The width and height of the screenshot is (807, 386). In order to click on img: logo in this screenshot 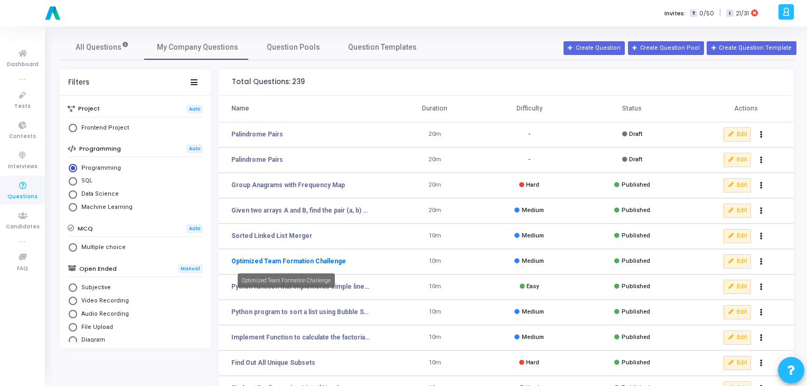, I will do `click(53, 13)`.